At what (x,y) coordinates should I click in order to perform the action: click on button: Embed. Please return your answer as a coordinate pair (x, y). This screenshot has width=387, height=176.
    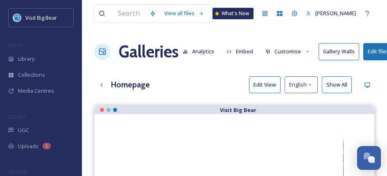
    Looking at the image, I should click on (240, 51).